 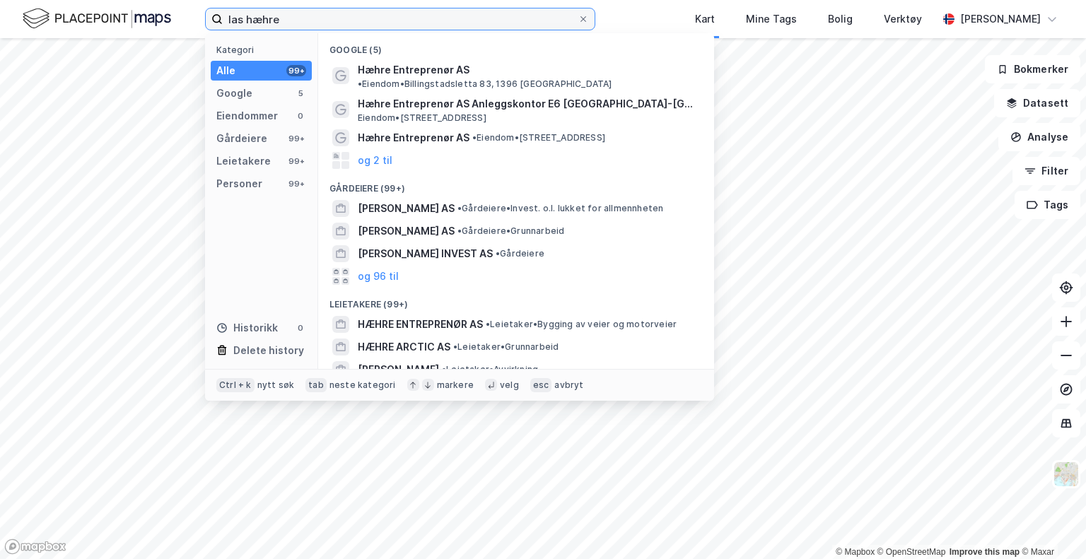 What do you see at coordinates (984, 552) in the screenshot?
I see `a: Improve this map` at bounding box center [984, 552].